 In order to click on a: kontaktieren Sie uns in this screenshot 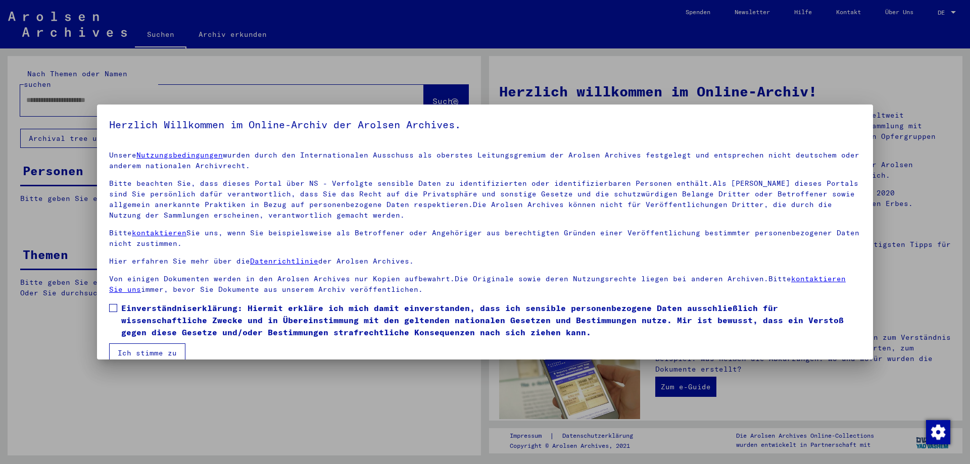, I will do `click(478, 284)`.